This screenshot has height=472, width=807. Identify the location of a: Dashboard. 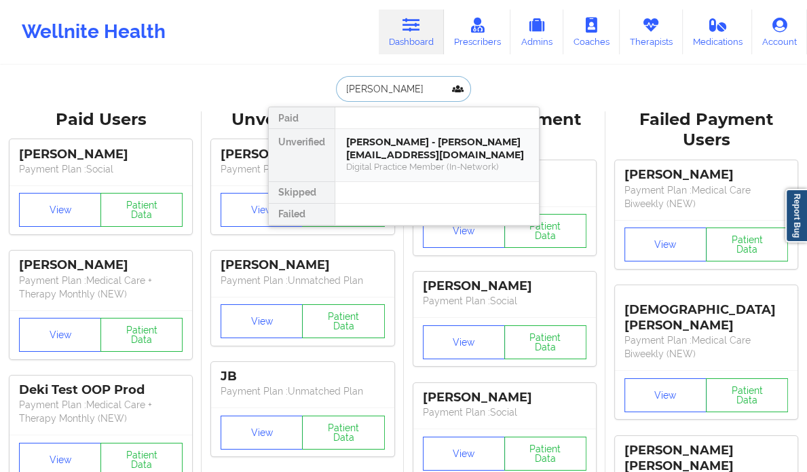
(411, 32).